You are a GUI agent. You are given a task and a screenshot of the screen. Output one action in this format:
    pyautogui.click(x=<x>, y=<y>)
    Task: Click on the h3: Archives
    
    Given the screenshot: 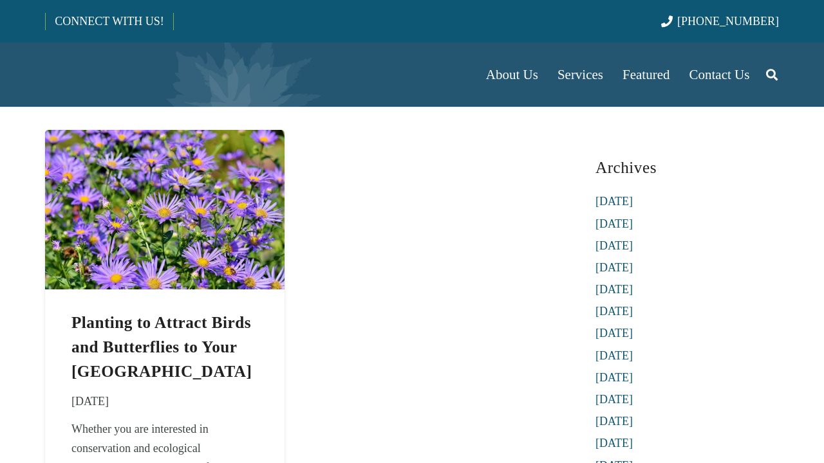 What is the action you would take?
    pyautogui.click(x=687, y=167)
    